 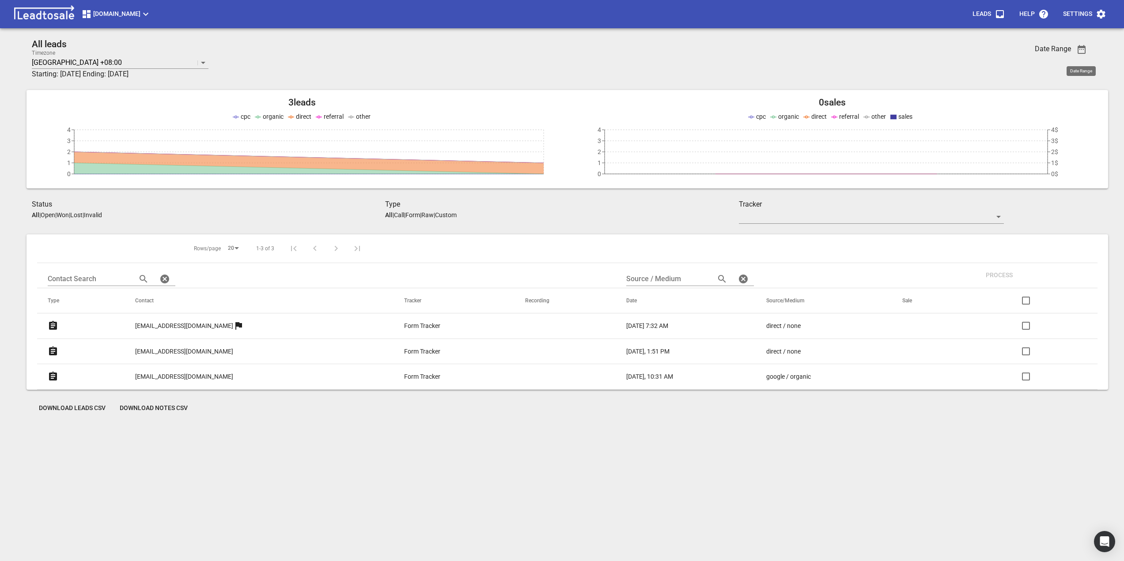 I want to click on th: Sale, so click(x=930, y=301).